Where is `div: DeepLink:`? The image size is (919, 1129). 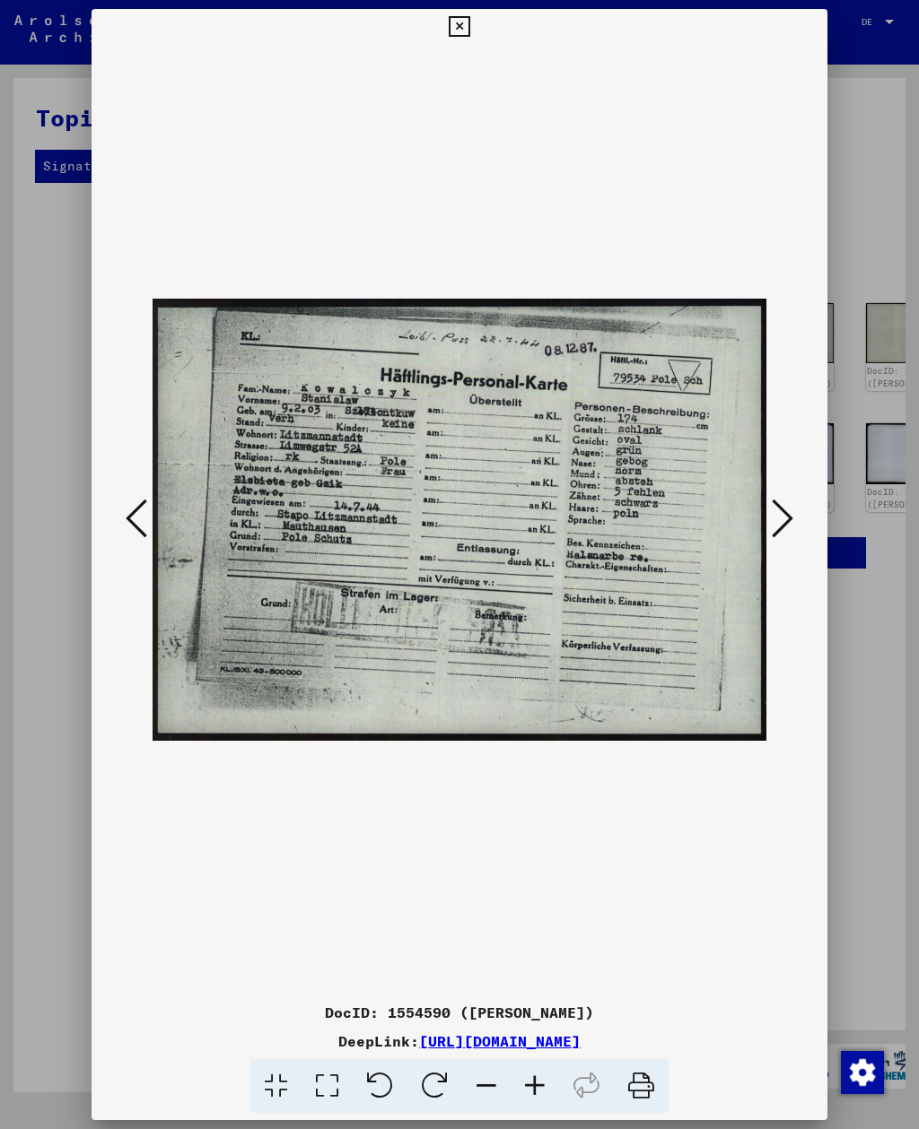
div: DeepLink: is located at coordinates (458, 1041).